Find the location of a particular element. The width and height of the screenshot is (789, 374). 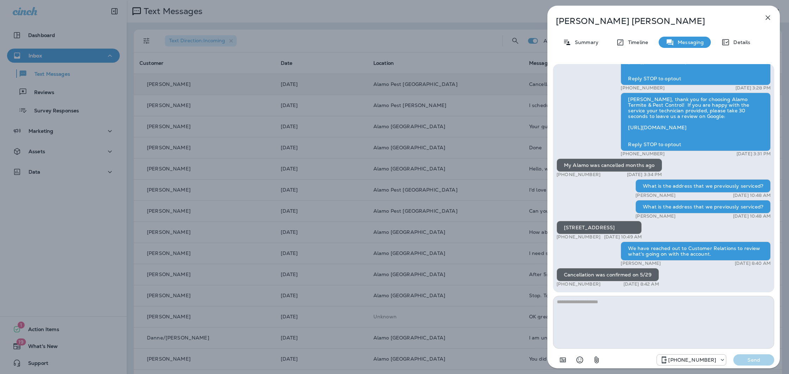

button: Select an emoji is located at coordinates (580, 360).